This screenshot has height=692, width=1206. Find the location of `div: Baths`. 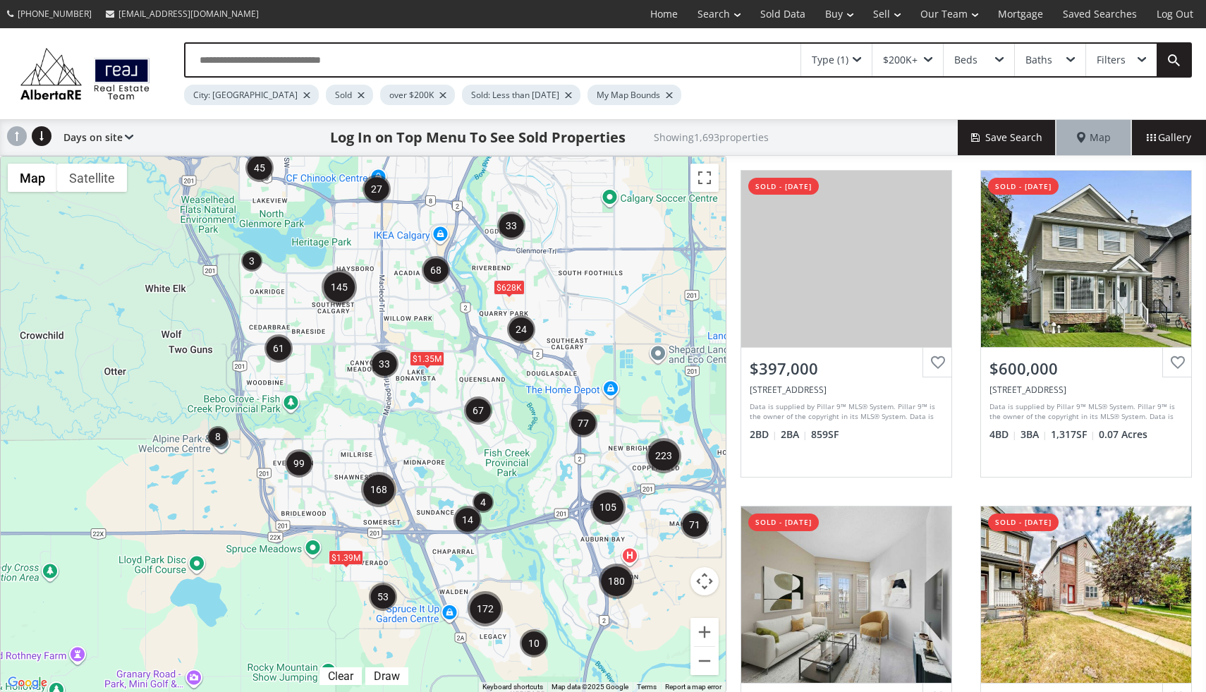

div: Baths is located at coordinates (1039, 60).